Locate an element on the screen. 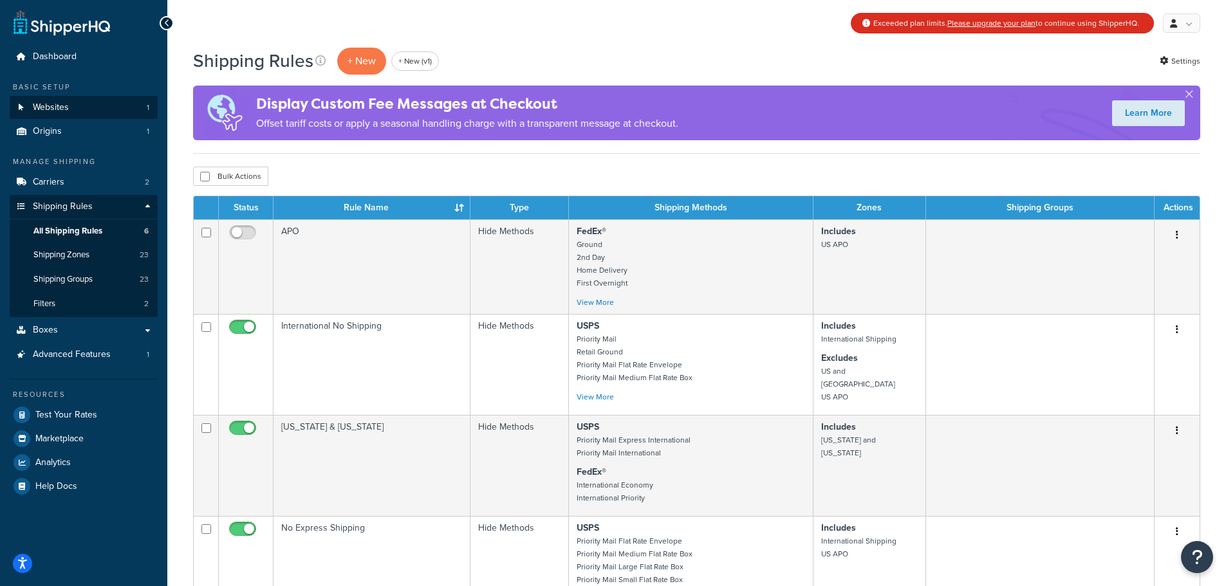  td: APO is located at coordinates (372, 266).